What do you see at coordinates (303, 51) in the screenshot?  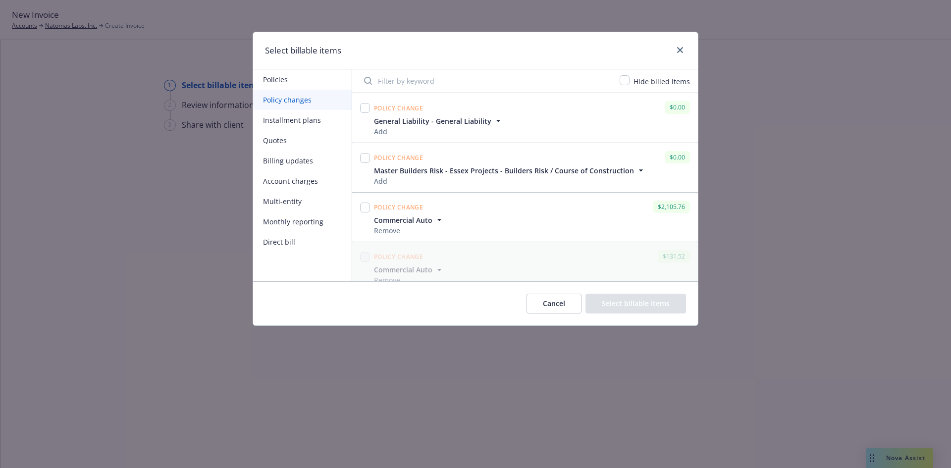 I see `h1: Select billable items` at bounding box center [303, 51].